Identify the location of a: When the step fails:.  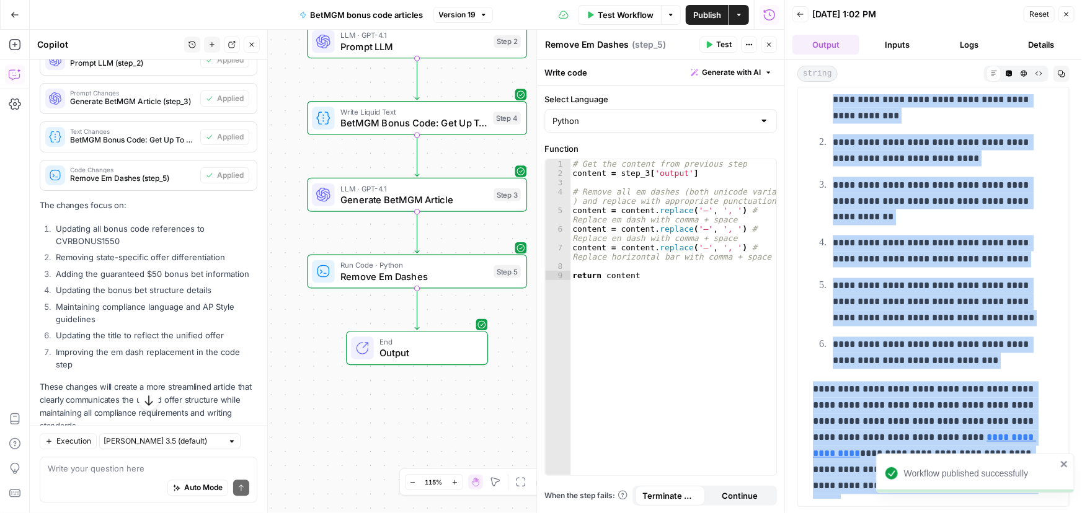
(586, 496).